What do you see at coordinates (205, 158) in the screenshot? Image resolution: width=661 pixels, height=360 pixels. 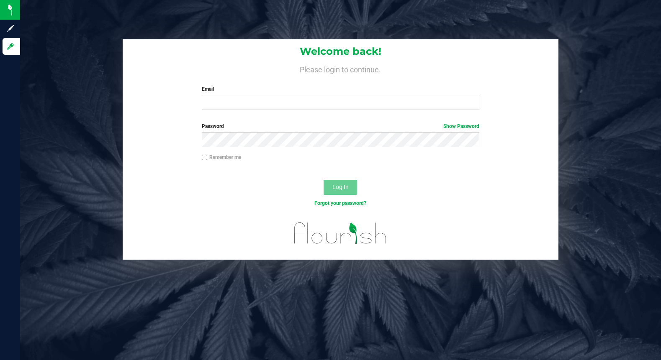 I see `input: Remember me` at bounding box center [205, 158].